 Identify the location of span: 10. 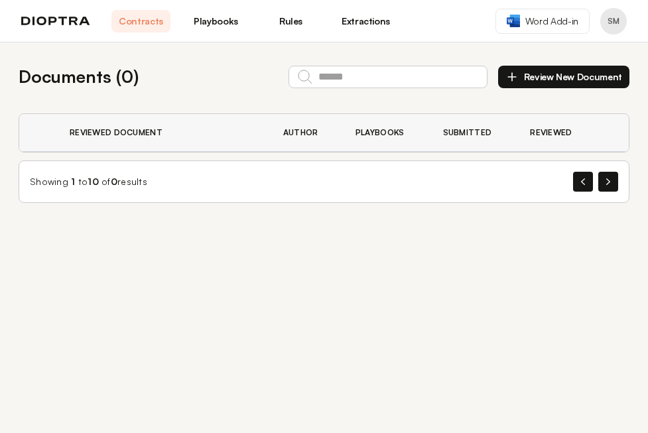
(93, 181).